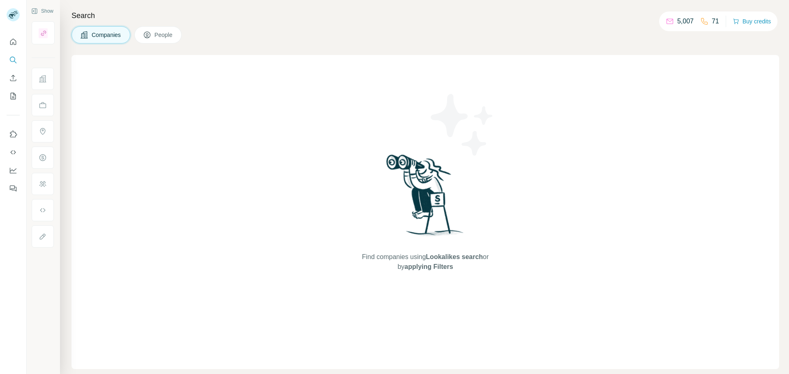 Image resolution: width=789 pixels, height=374 pixels. Describe the element at coordinates (685, 21) in the screenshot. I see `p: 5,007` at that location.